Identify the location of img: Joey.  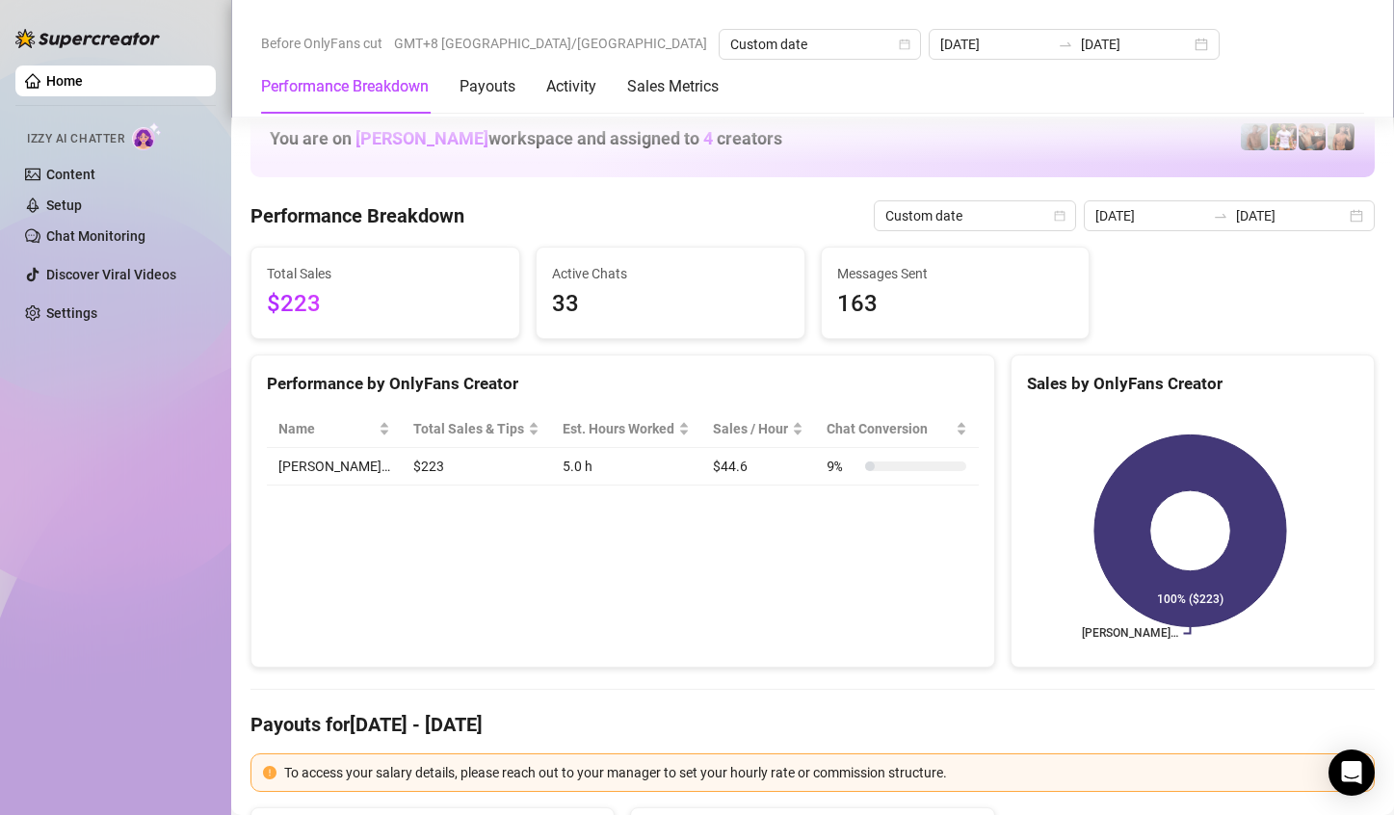
(1254, 137).